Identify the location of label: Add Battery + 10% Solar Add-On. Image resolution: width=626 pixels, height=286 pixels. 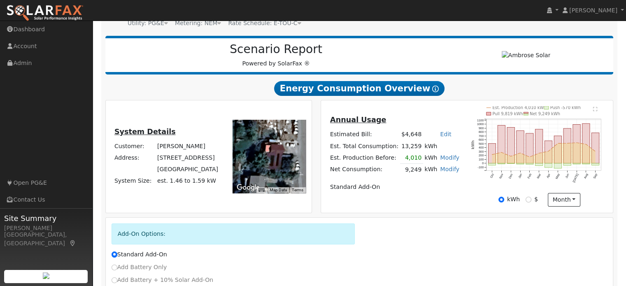
(163, 280).